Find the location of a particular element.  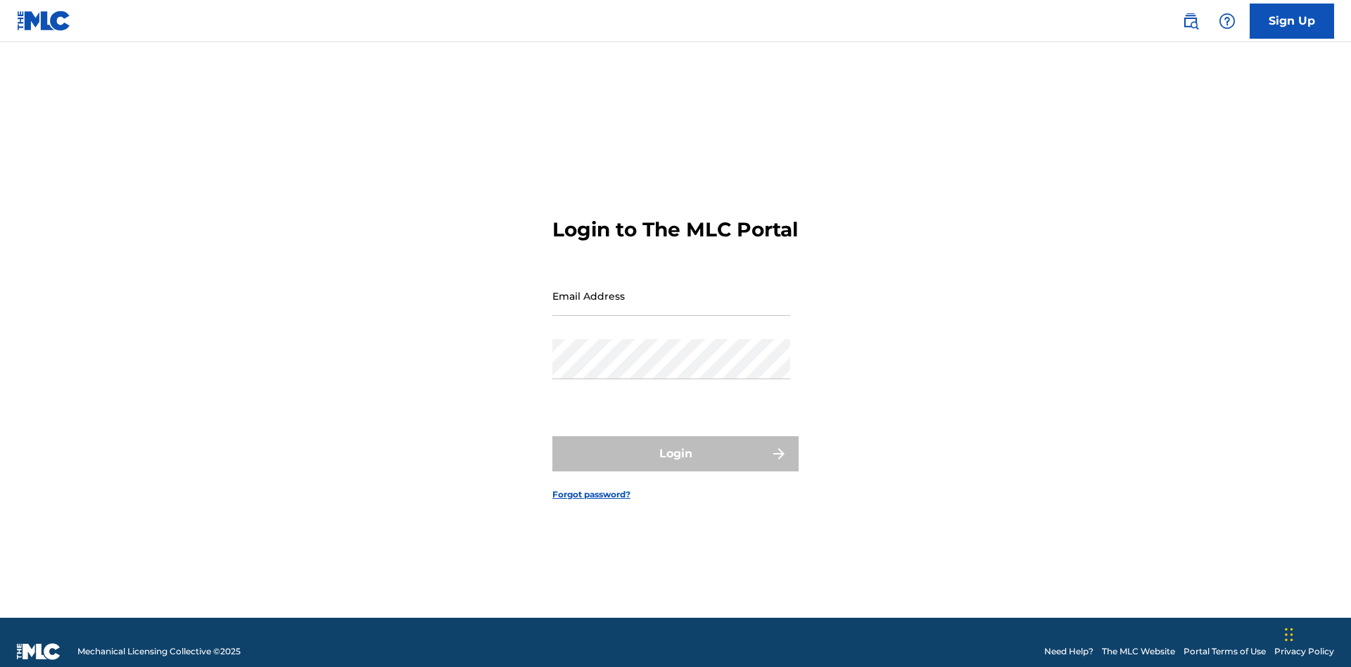

img: MLC Logo is located at coordinates (44, 20).